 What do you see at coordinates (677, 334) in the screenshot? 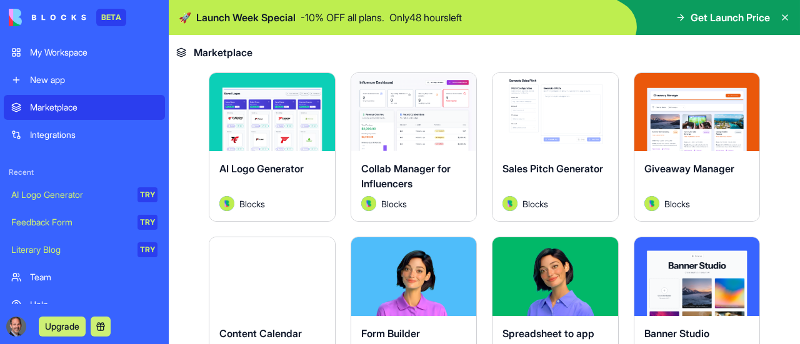
I see `span: Banner Studio` at bounding box center [677, 334].